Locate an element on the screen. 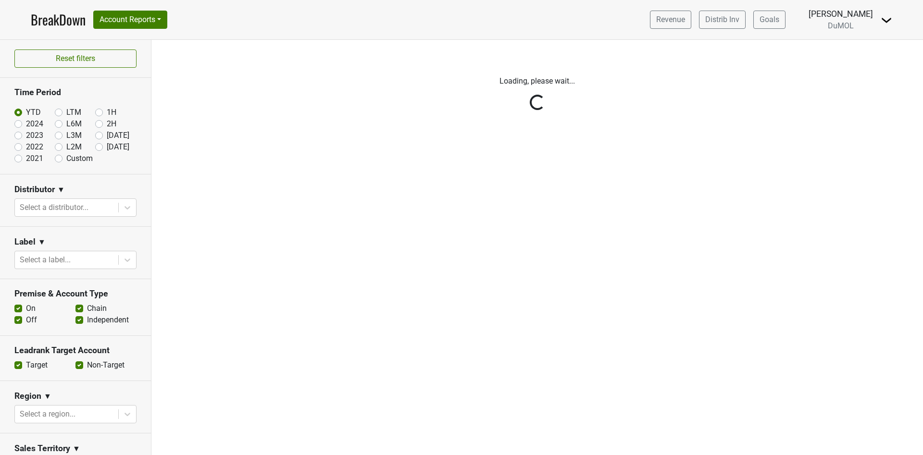 The width and height of the screenshot is (923, 455). a: Distrib Inv is located at coordinates (722, 20).